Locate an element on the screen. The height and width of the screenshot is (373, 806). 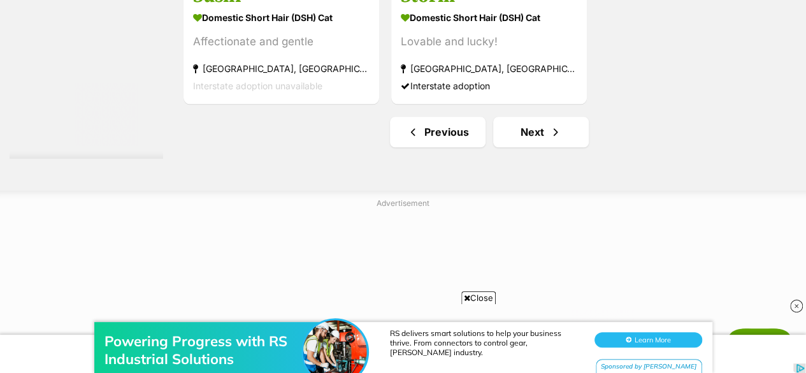
div: Interstate adoption is located at coordinates (489, 85).